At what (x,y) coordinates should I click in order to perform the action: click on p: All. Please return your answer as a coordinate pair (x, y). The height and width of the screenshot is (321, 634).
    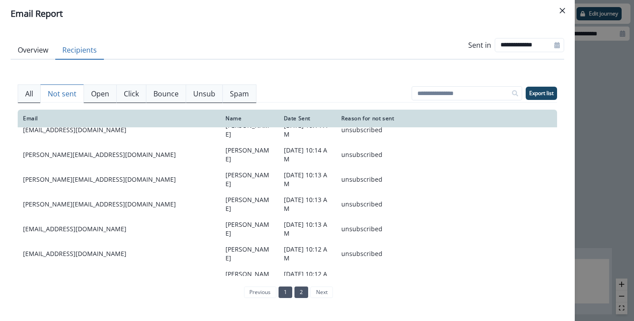
    Looking at the image, I should click on (29, 94).